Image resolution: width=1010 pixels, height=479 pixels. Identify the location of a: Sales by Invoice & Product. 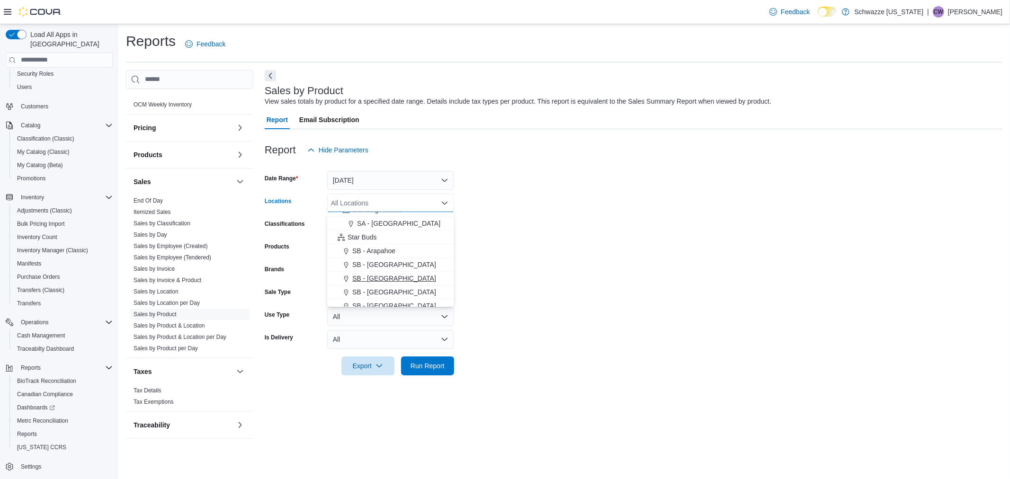
(167, 280).